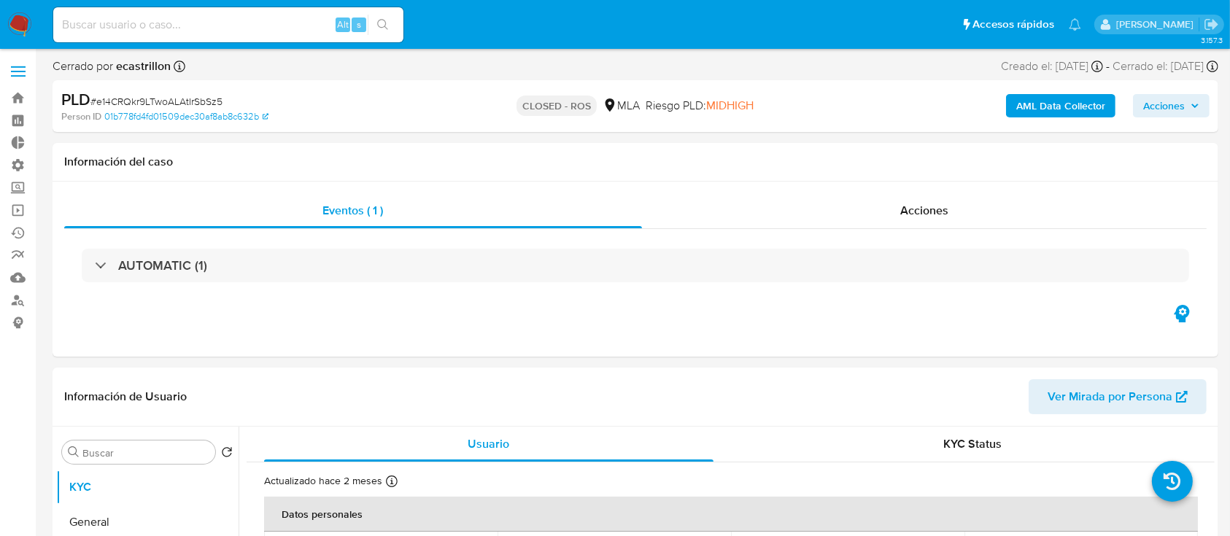  Describe the element at coordinates (227, 454) in the screenshot. I see `button: Volver al orden por defecto` at that location.